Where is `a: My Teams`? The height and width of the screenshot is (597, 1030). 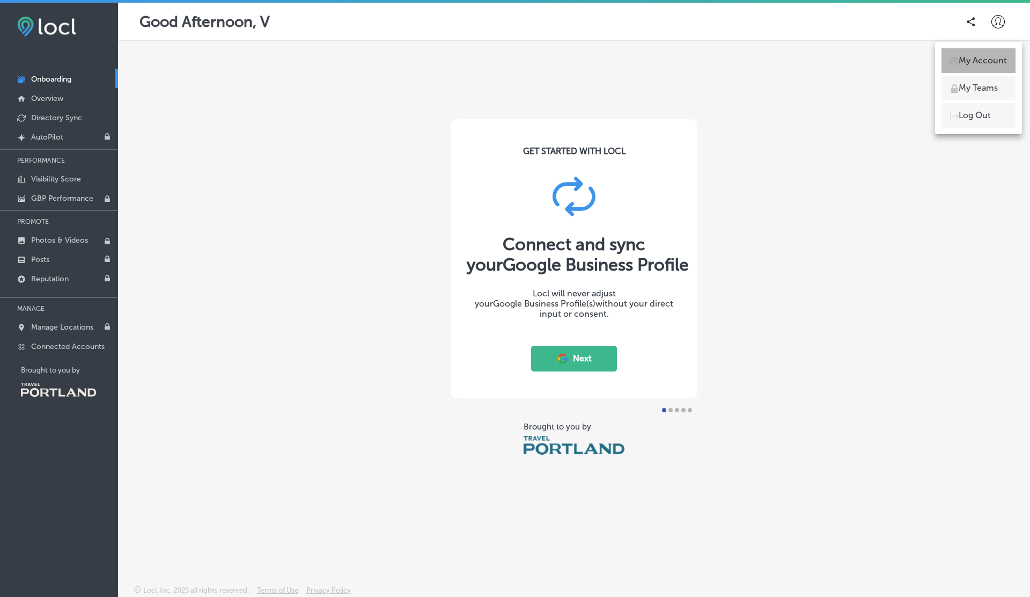 a: My Teams is located at coordinates (979, 88).